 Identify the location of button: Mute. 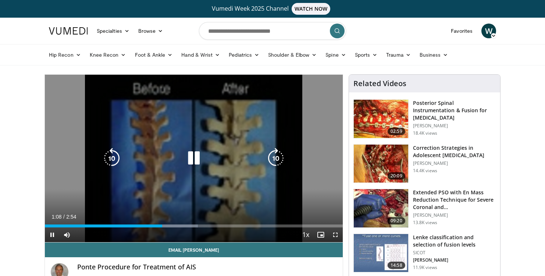
(67, 235).